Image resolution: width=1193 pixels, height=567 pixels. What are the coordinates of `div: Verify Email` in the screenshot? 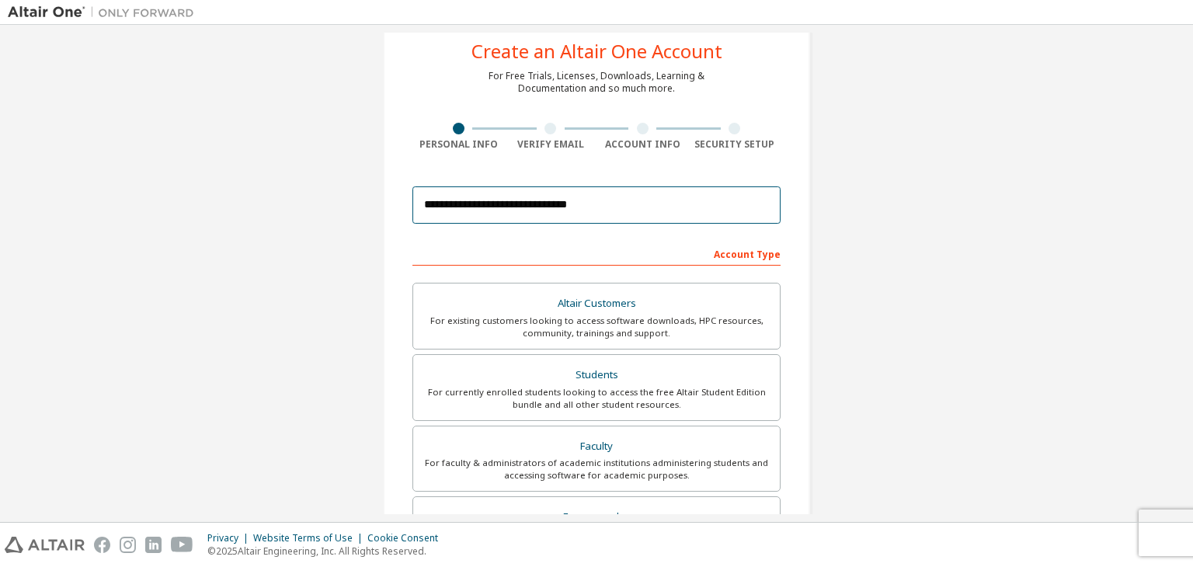 It's located at (551, 144).